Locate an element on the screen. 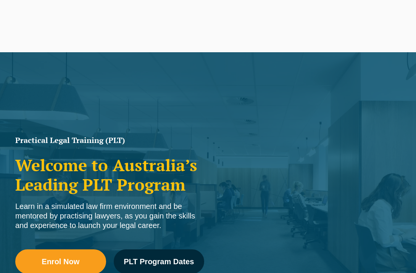 The width and height of the screenshot is (416, 273). div: Learn in a simulated law firm environment and be mentored by practising lawyers, as you gain the ... is located at coordinates (110, 216).